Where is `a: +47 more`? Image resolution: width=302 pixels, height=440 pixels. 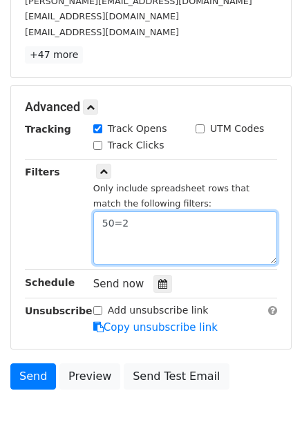 a: +47 more is located at coordinates (54, 55).